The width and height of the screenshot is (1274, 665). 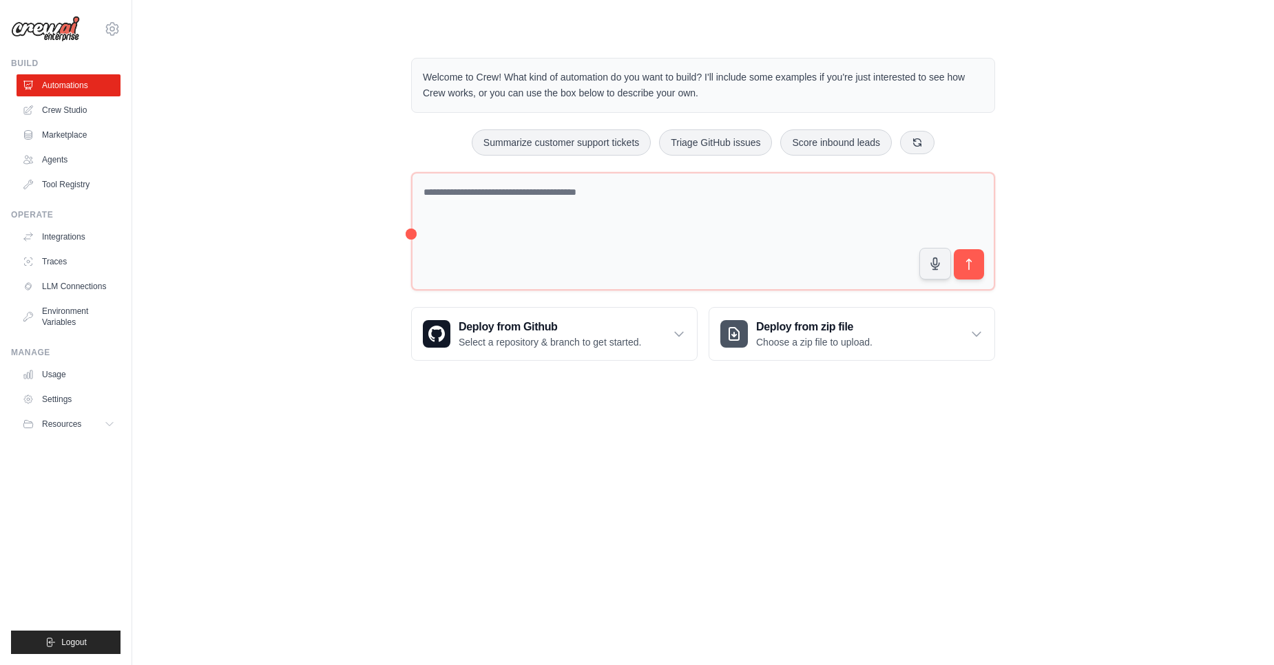 I want to click on button: Summarize customer support tickets, so click(x=561, y=143).